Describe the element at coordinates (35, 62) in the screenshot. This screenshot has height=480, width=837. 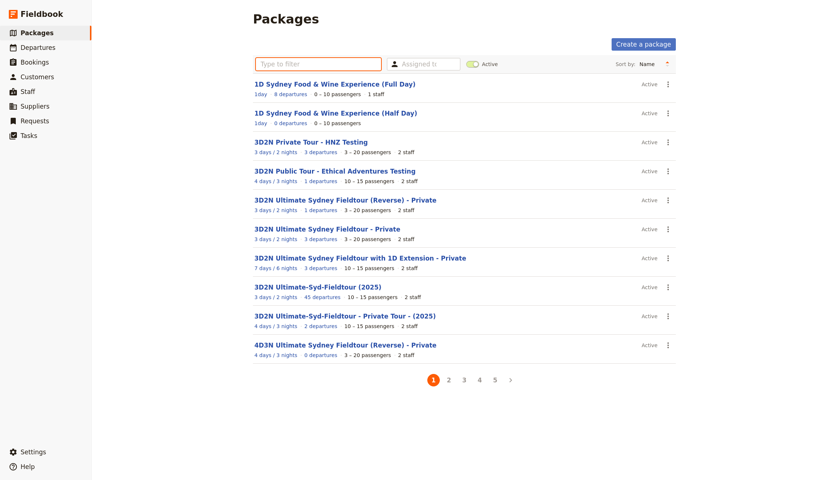
I see `span: Bookings` at that location.